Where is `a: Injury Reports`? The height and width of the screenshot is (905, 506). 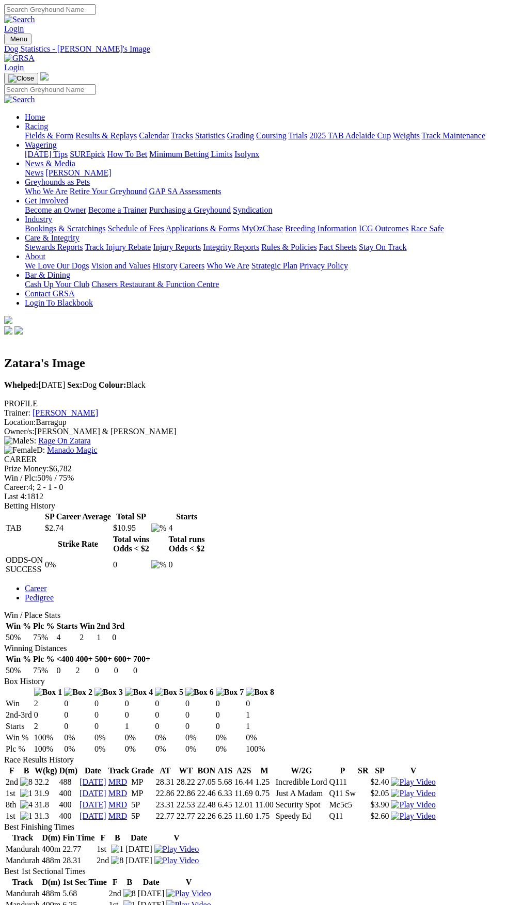
a: Injury Reports is located at coordinates (177, 247).